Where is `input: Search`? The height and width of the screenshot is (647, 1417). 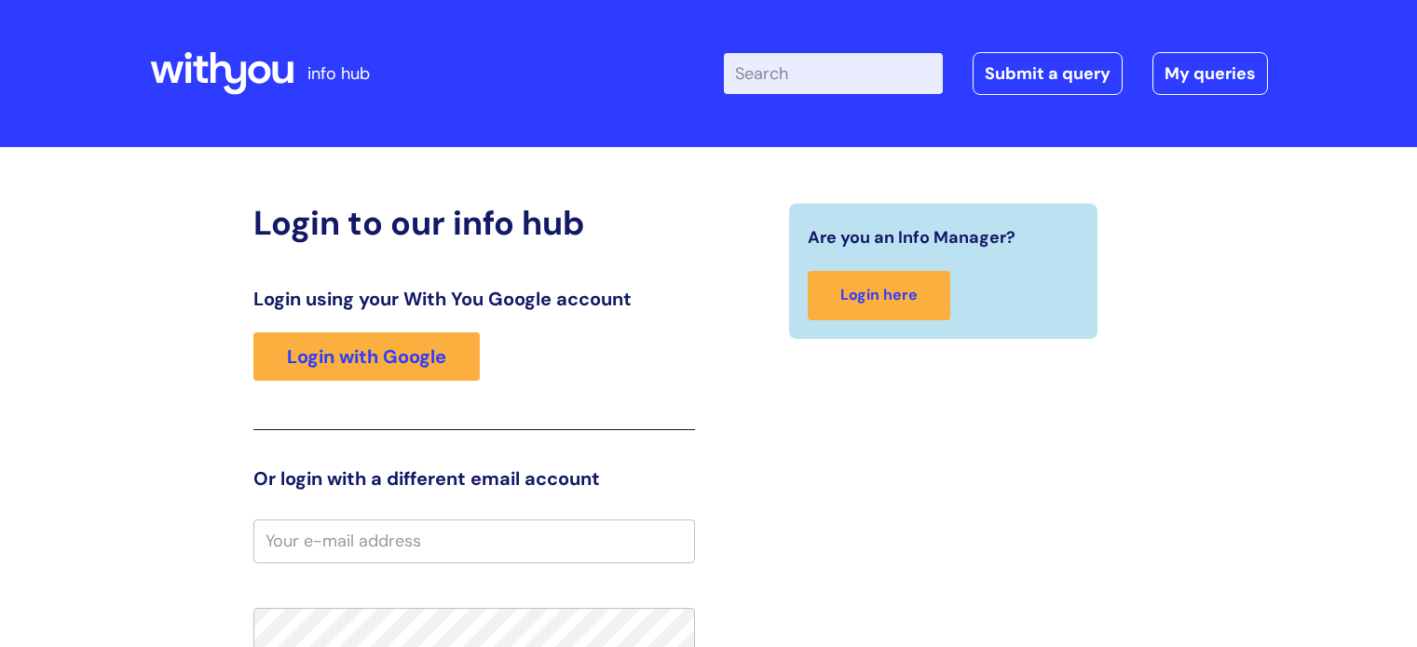 input: Search is located at coordinates (833, 74).